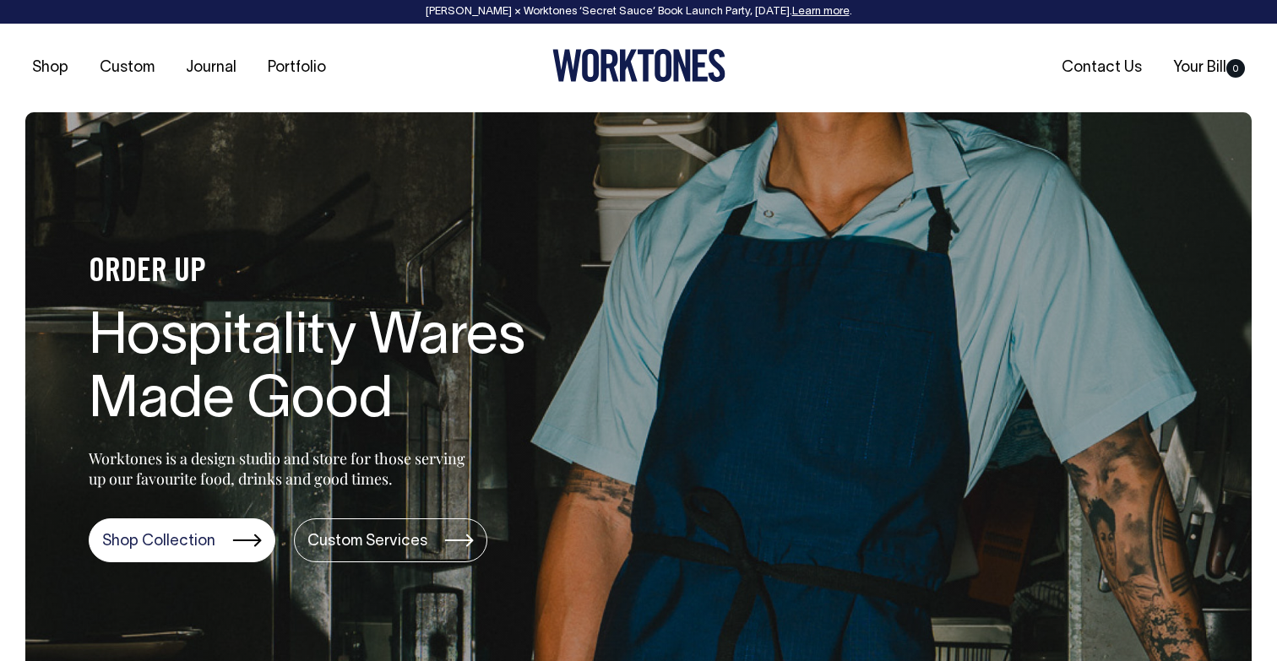 The height and width of the screenshot is (661, 1277). I want to click on a: Shop, so click(50, 68).